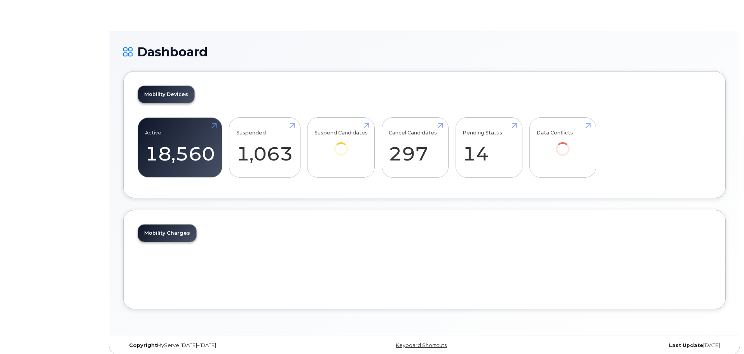 The image size is (744, 354). What do you see at coordinates (489, 148) in the screenshot?
I see `a: Pending Status 14` at bounding box center [489, 148].